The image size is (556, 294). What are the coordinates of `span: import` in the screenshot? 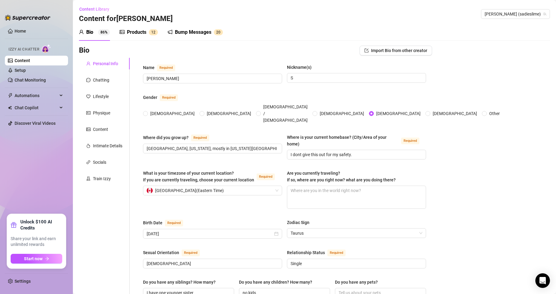 It's located at (367, 50).